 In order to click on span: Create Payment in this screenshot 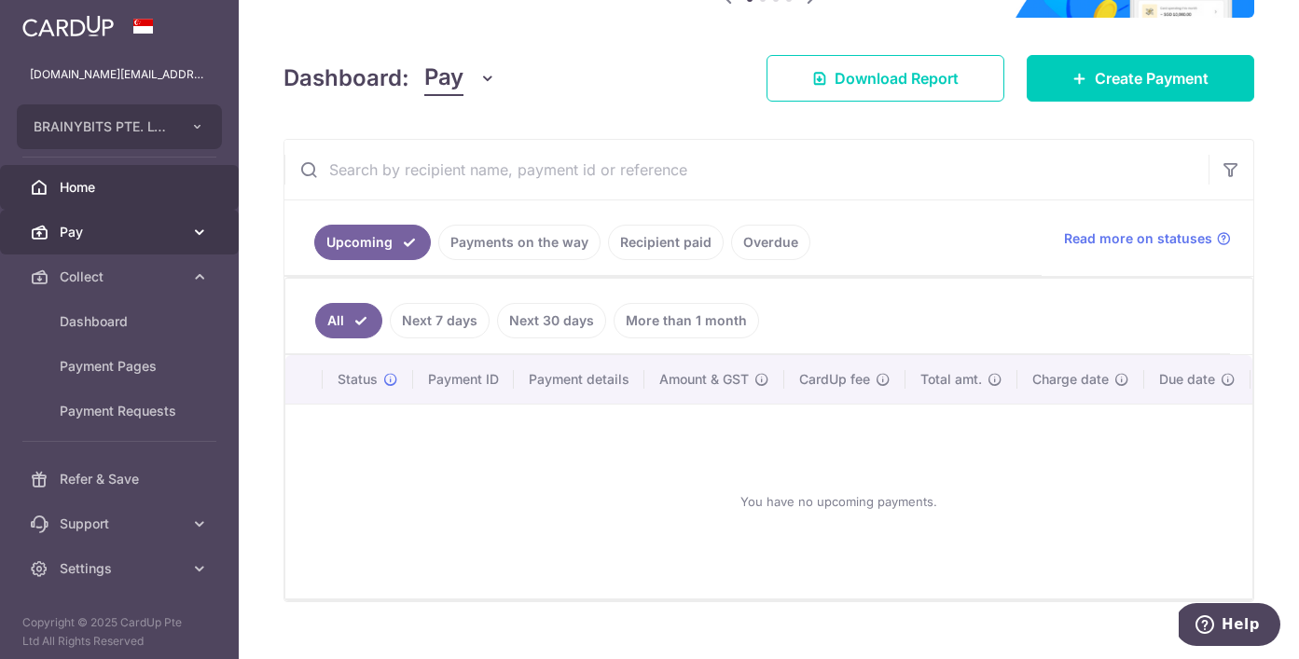, I will do `click(1152, 78)`.